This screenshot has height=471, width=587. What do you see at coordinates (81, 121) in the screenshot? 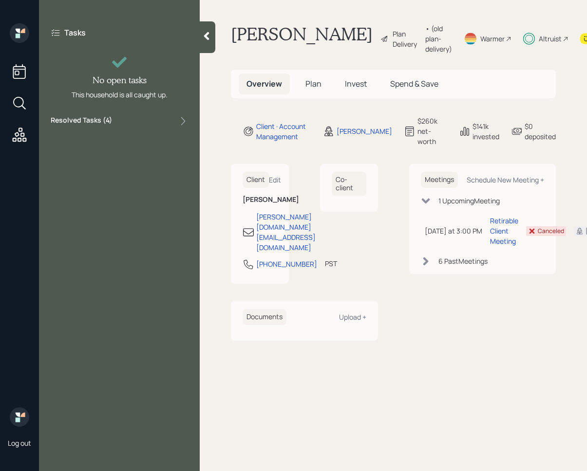
I see `label: Resolved Tasks ( 4 )` at bounding box center [81, 121].